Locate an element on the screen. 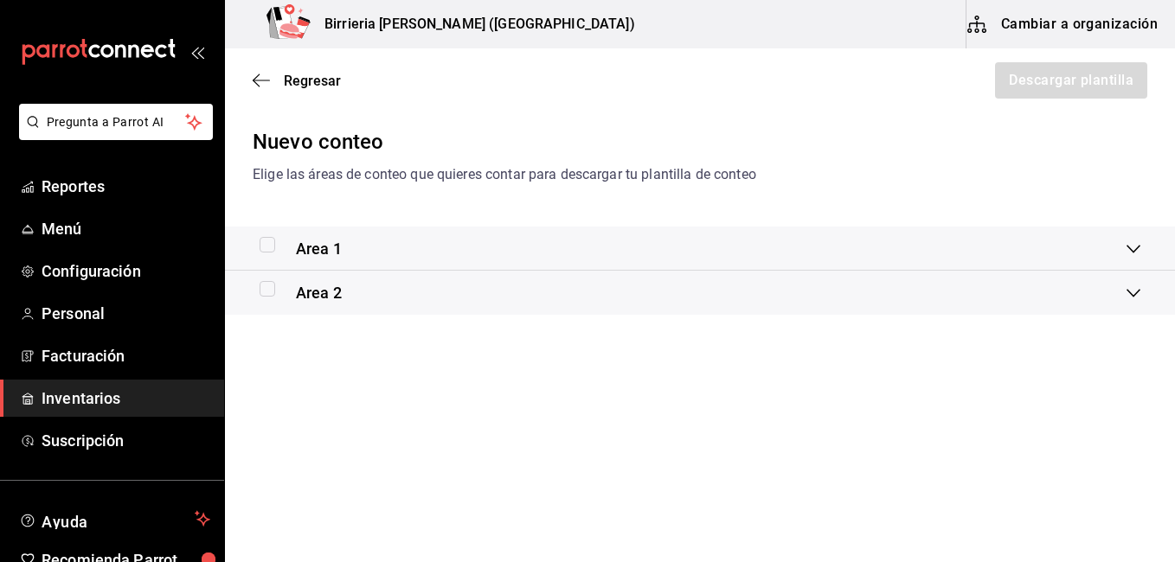 This screenshot has height=562, width=1175. button: open_drawer_menu is located at coordinates (197, 52).